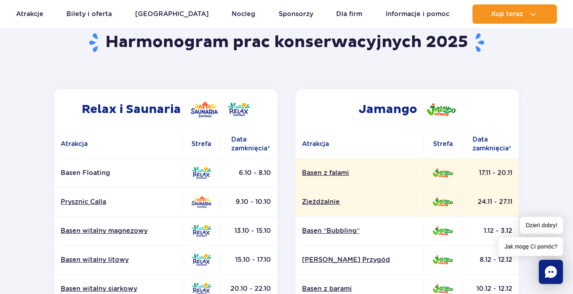 This screenshot has height=294, width=573. Describe the element at coordinates (417, 14) in the screenshot. I see `a: Informacje i pomoc` at that location.